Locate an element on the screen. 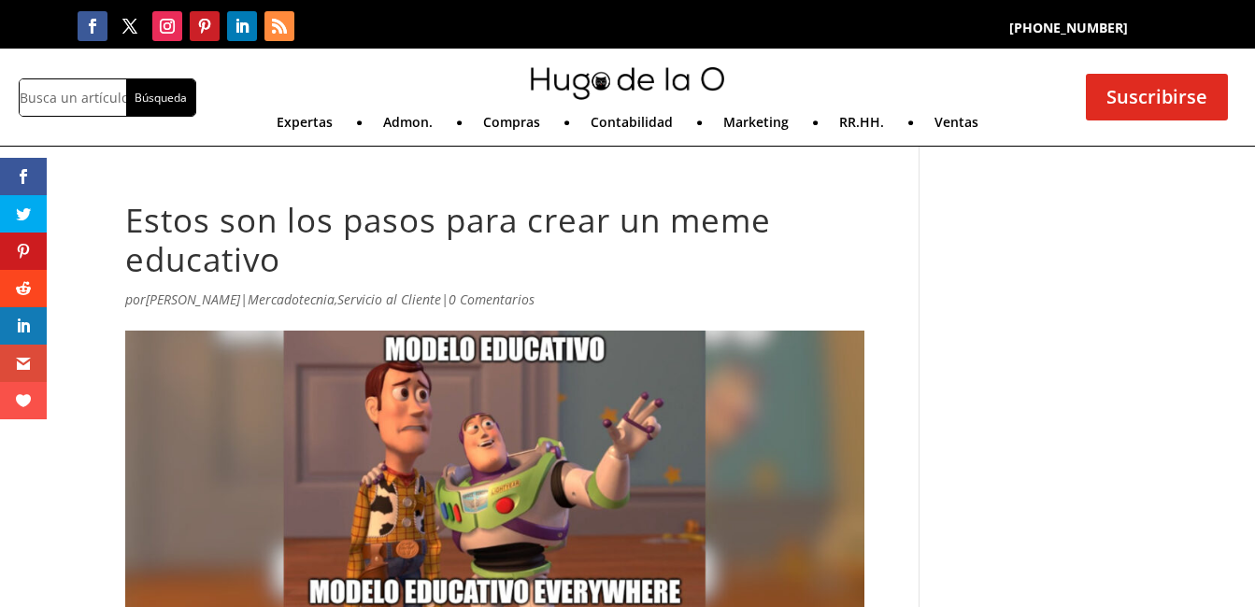 Image resolution: width=1255 pixels, height=607 pixels. a: Compras is located at coordinates (511, 126).